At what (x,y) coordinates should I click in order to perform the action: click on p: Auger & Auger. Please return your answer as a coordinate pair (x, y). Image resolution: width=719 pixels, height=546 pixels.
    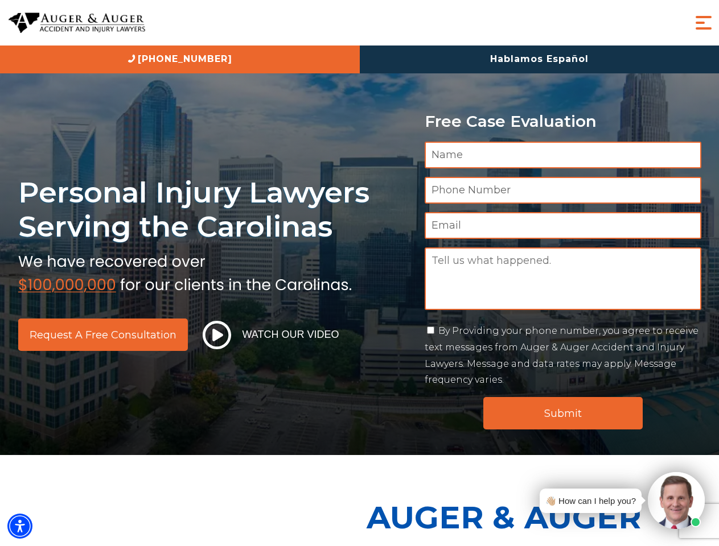
    Looking at the image, I should click on (539, 517).